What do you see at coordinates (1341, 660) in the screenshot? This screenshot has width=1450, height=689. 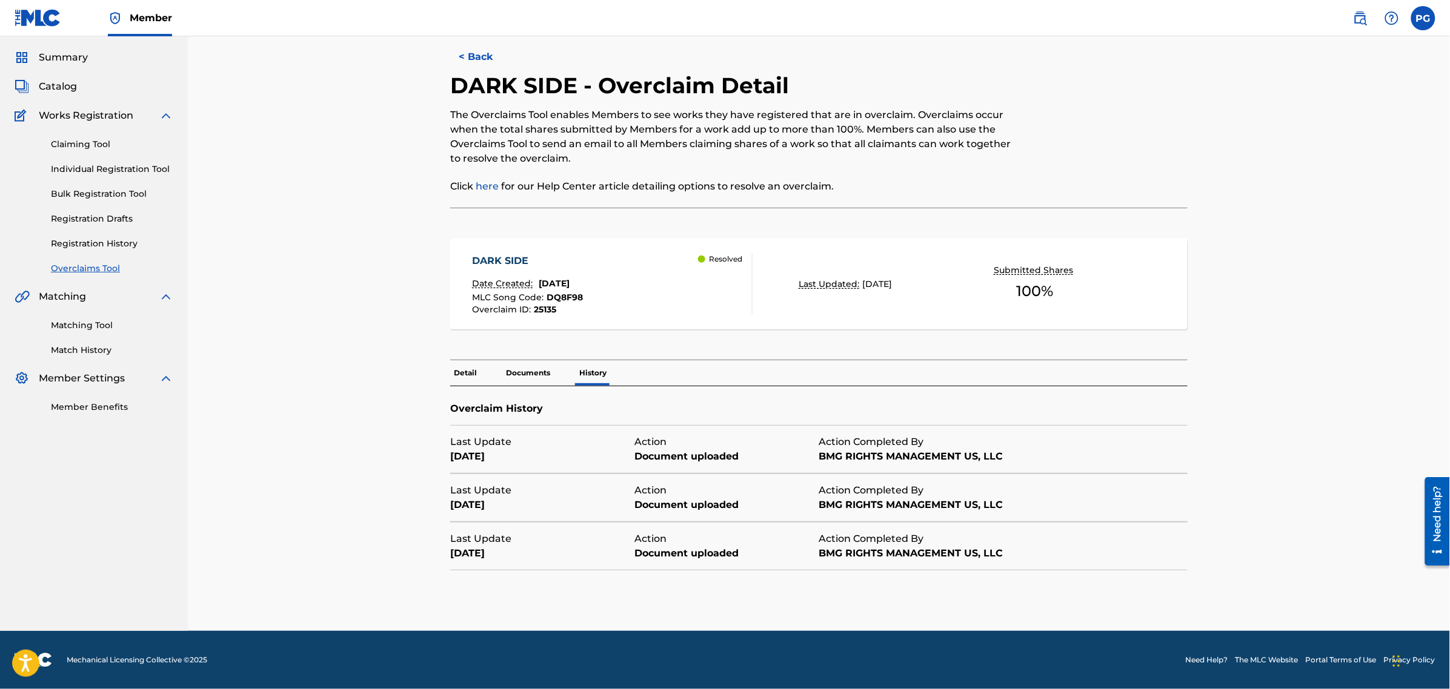 I see `a: Portal Terms of Use` at bounding box center [1341, 660].